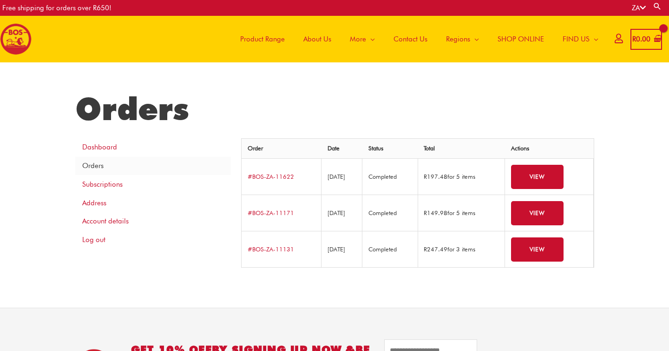 The image size is (669, 351). What do you see at coordinates (318, 39) in the screenshot?
I see `a: About Us` at bounding box center [318, 39].